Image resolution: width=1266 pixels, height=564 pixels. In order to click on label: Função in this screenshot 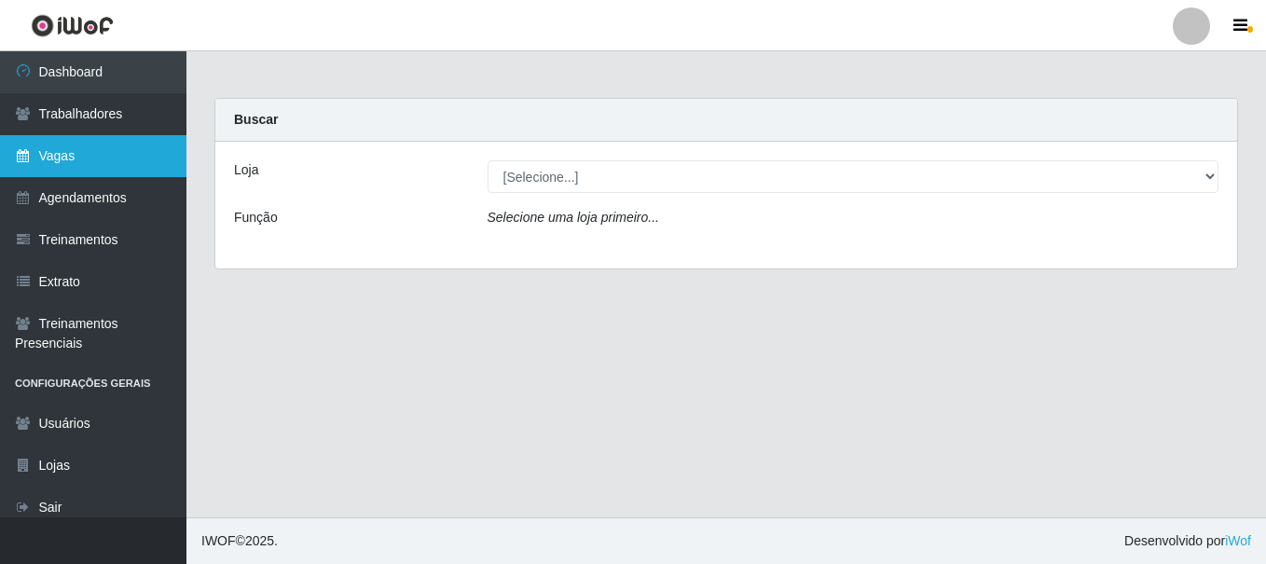, I will do `click(256, 217)`.